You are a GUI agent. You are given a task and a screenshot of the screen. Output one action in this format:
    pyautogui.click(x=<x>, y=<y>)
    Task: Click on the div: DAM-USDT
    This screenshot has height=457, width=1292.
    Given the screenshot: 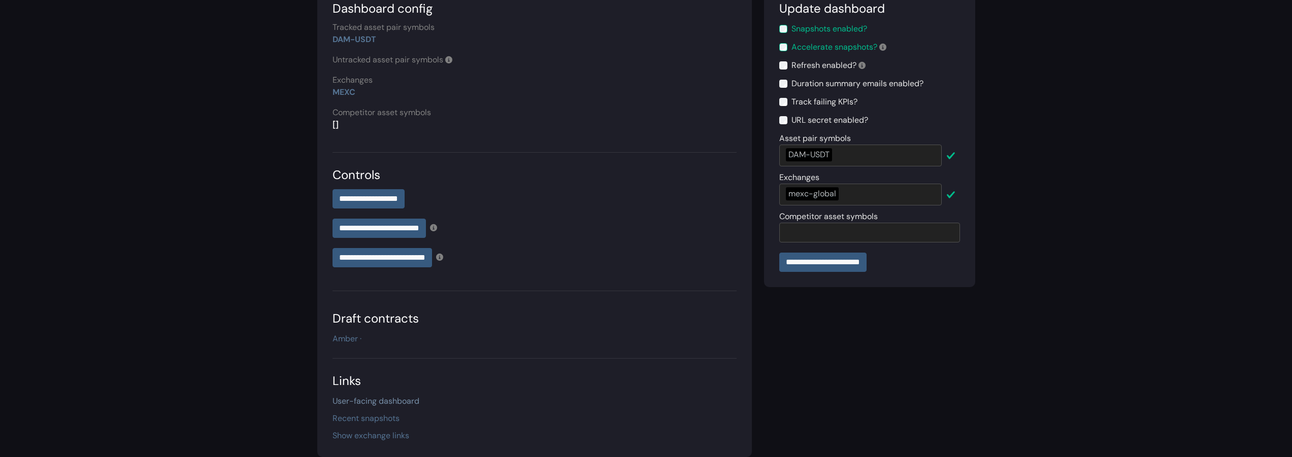 What is the action you would take?
    pyautogui.click(x=808, y=155)
    